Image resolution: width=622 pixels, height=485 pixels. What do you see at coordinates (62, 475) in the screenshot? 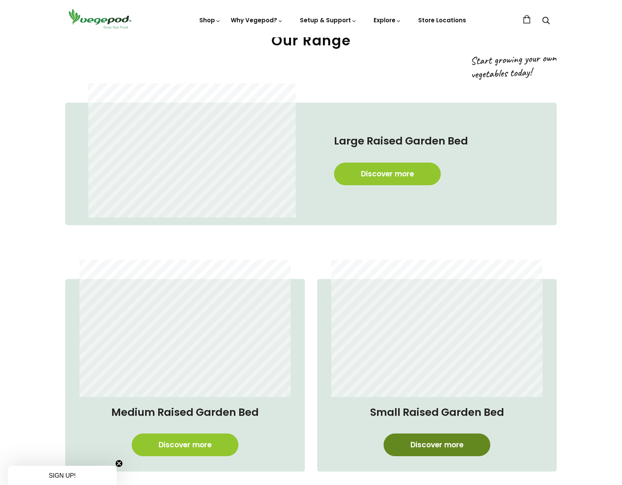
I see `div: SIGN UP!Close teaser` at bounding box center [62, 475].